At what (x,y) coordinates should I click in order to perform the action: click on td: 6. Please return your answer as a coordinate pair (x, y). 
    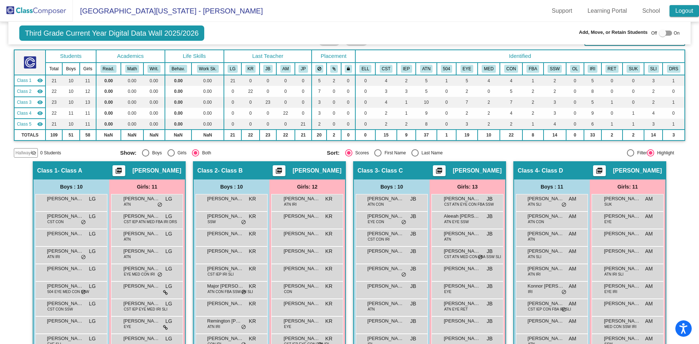
    Looking at the image, I should click on (592, 124).